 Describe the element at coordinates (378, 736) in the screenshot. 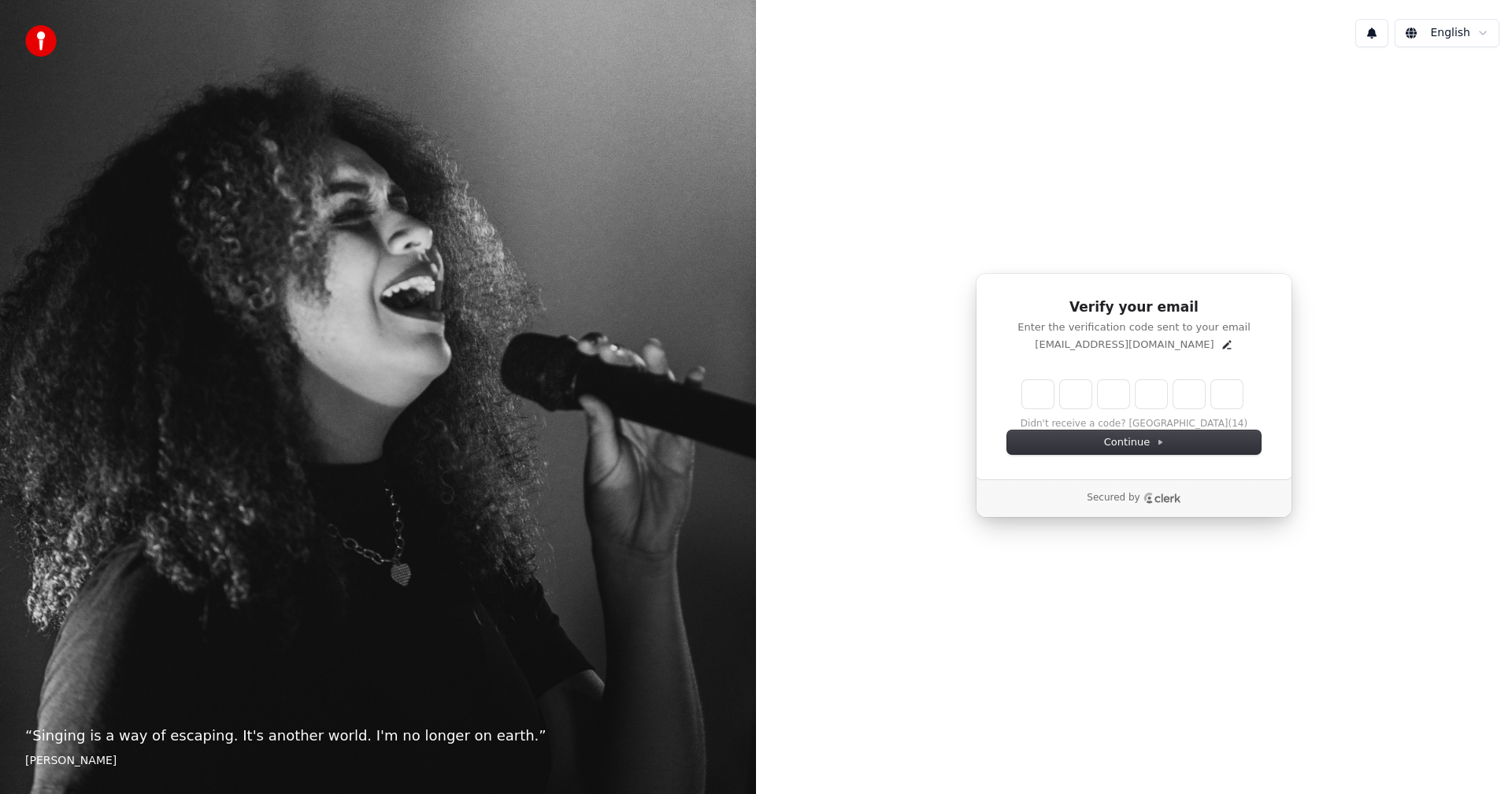

I see `p: “ Singing is a way of escaping. It's another world. I'm no longer on earth. ”` at that location.